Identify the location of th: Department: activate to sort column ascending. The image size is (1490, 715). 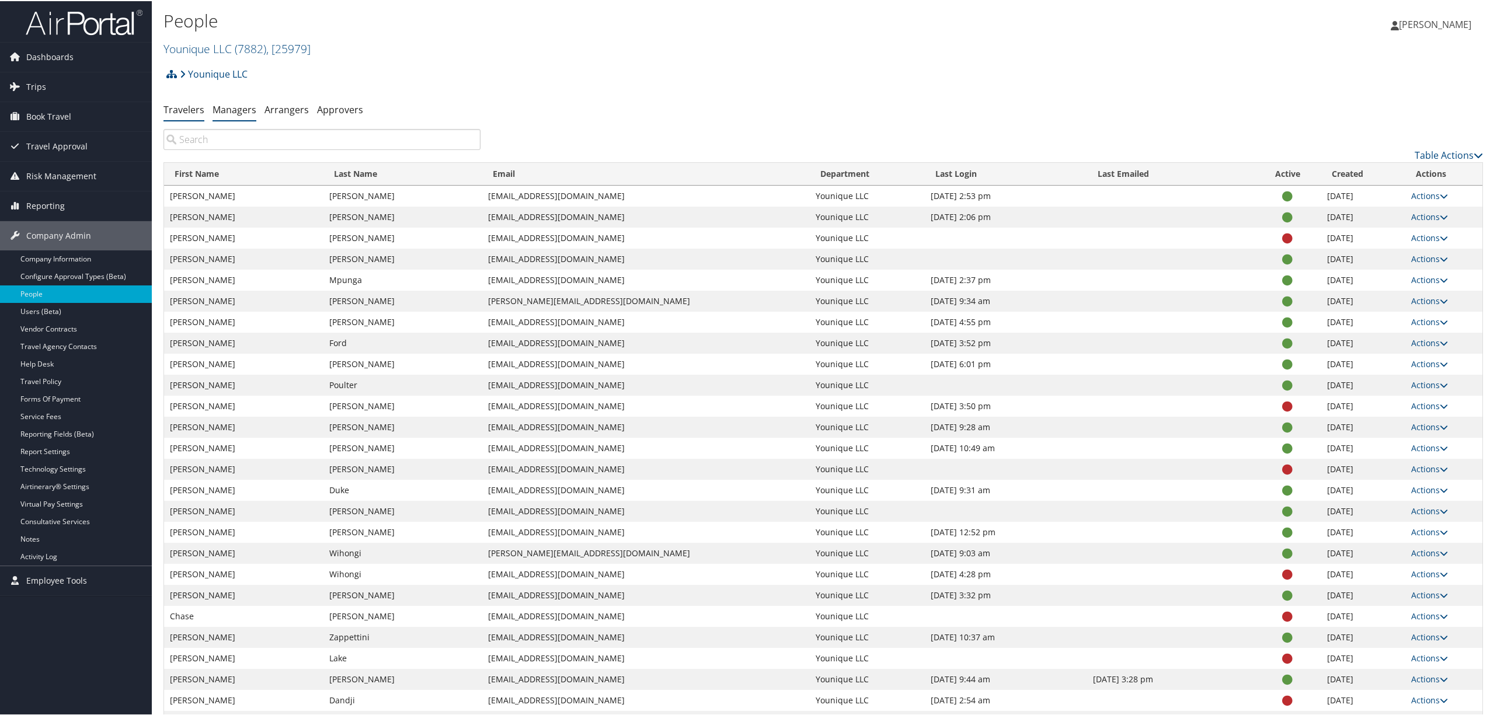
(867, 173).